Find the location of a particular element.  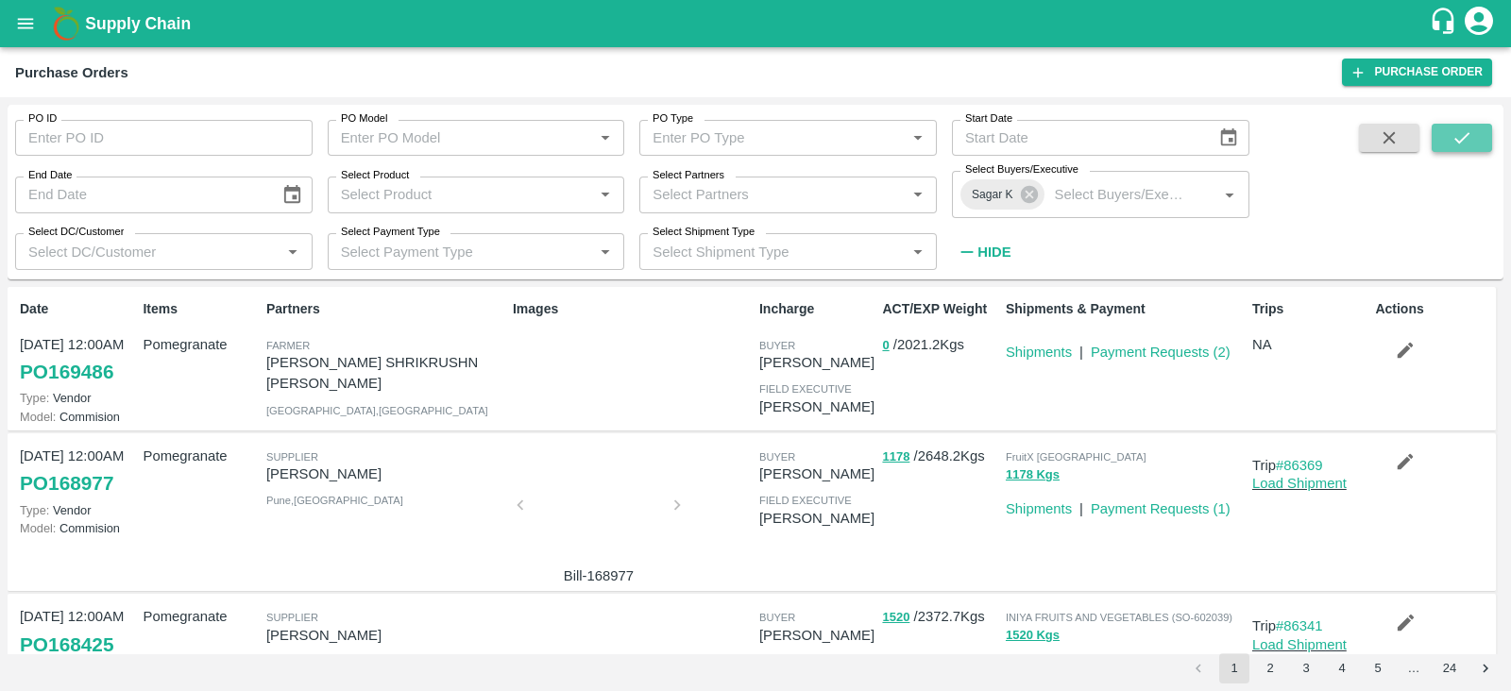

input: Select Payment Type is located at coordinates (449, 251).